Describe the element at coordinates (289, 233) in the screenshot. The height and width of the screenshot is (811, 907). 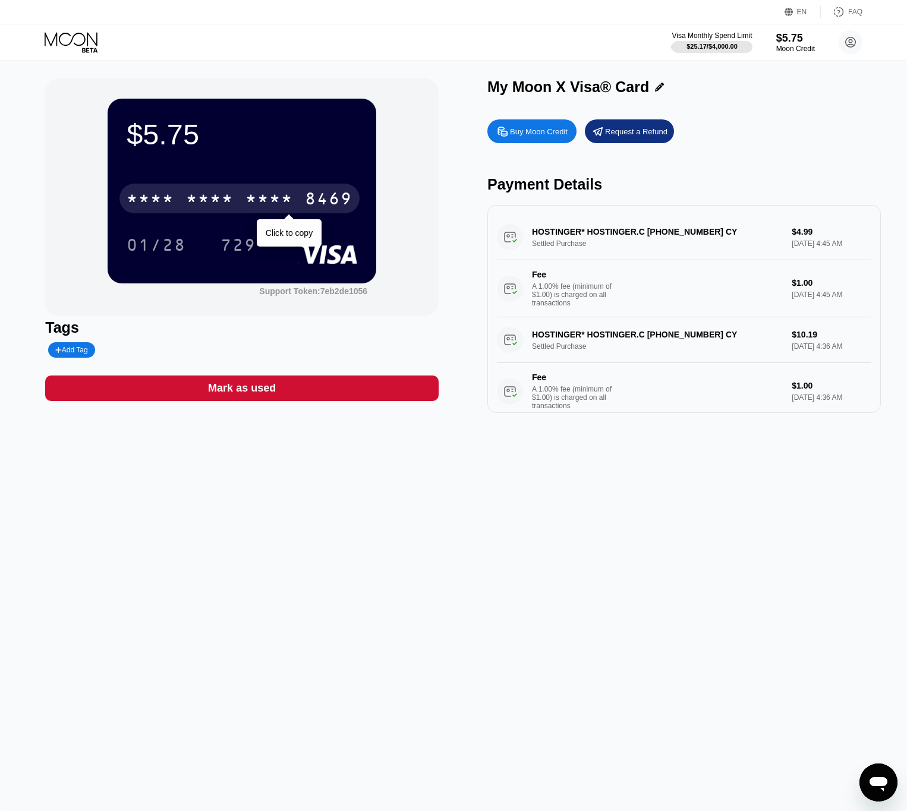
I see `div: Click to copy` at that location.